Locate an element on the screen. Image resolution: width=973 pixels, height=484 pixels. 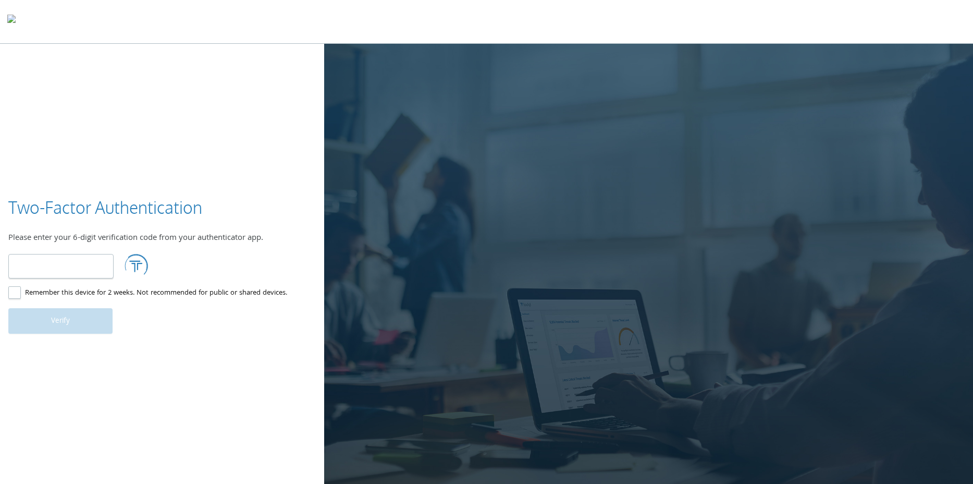
img: loading.svg is located at coordinates (136, 266).